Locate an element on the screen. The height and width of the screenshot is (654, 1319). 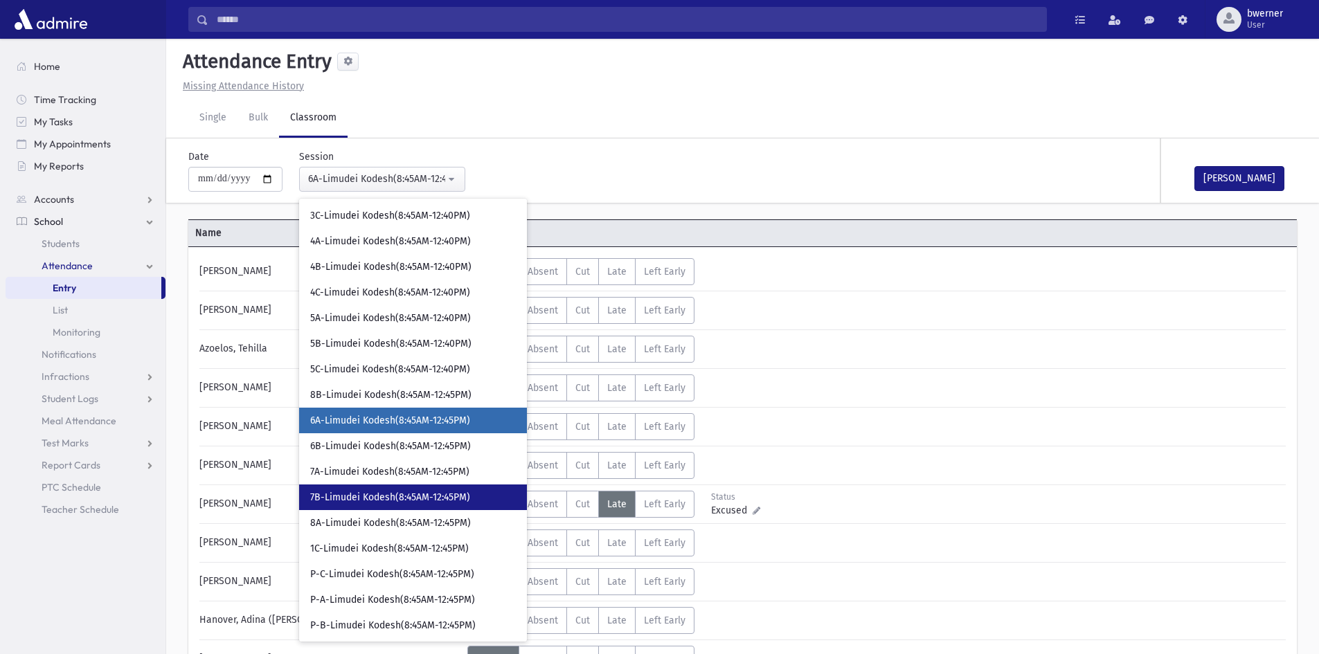
a: My Appointments is located at coordinates (85, 144).